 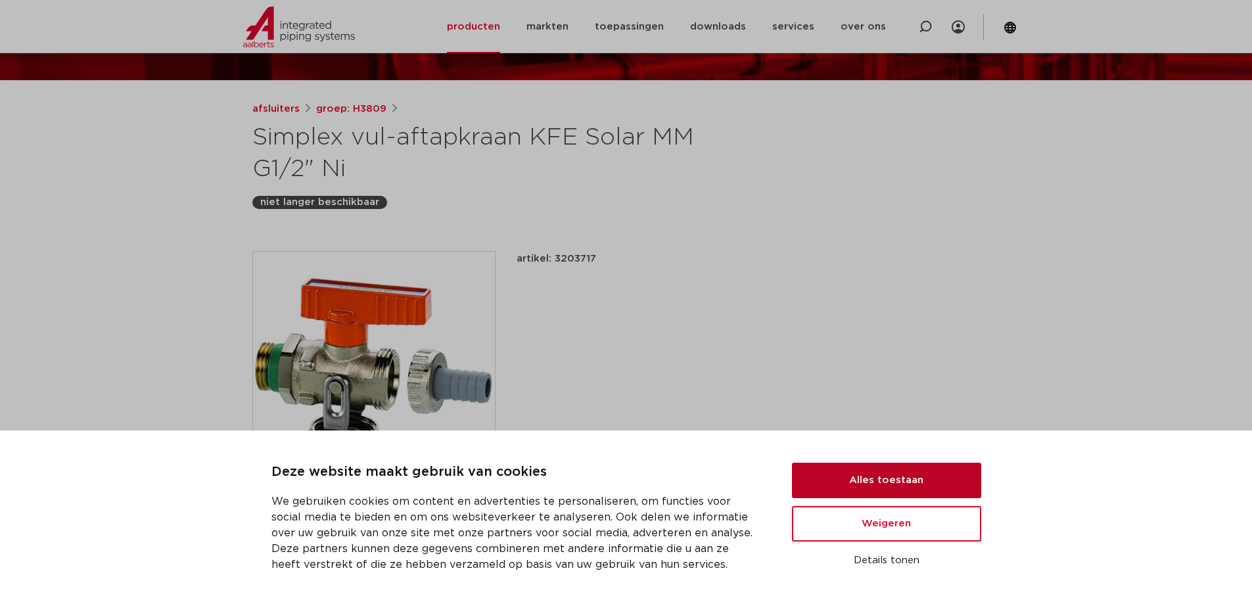 What do you see at coordinates (351, 109) in the screenshot?
I see `a: groep: H3809` at bounding box center [351, 109].